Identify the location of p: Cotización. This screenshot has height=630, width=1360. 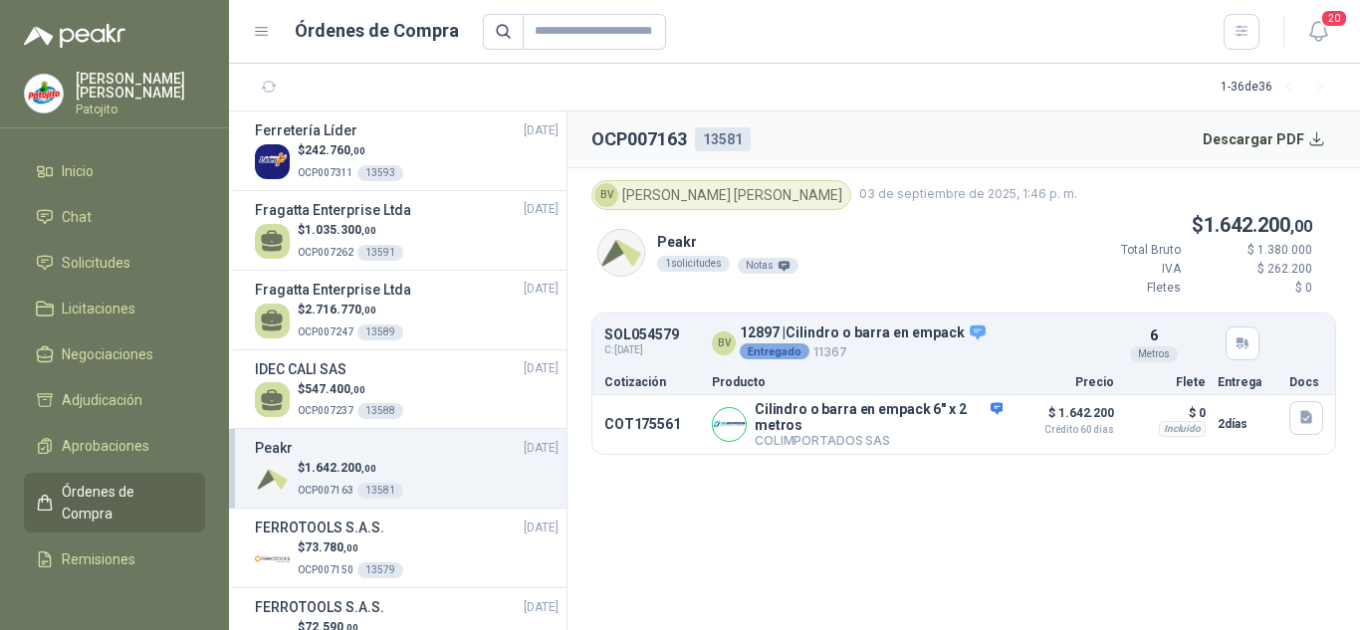
(652, 382).